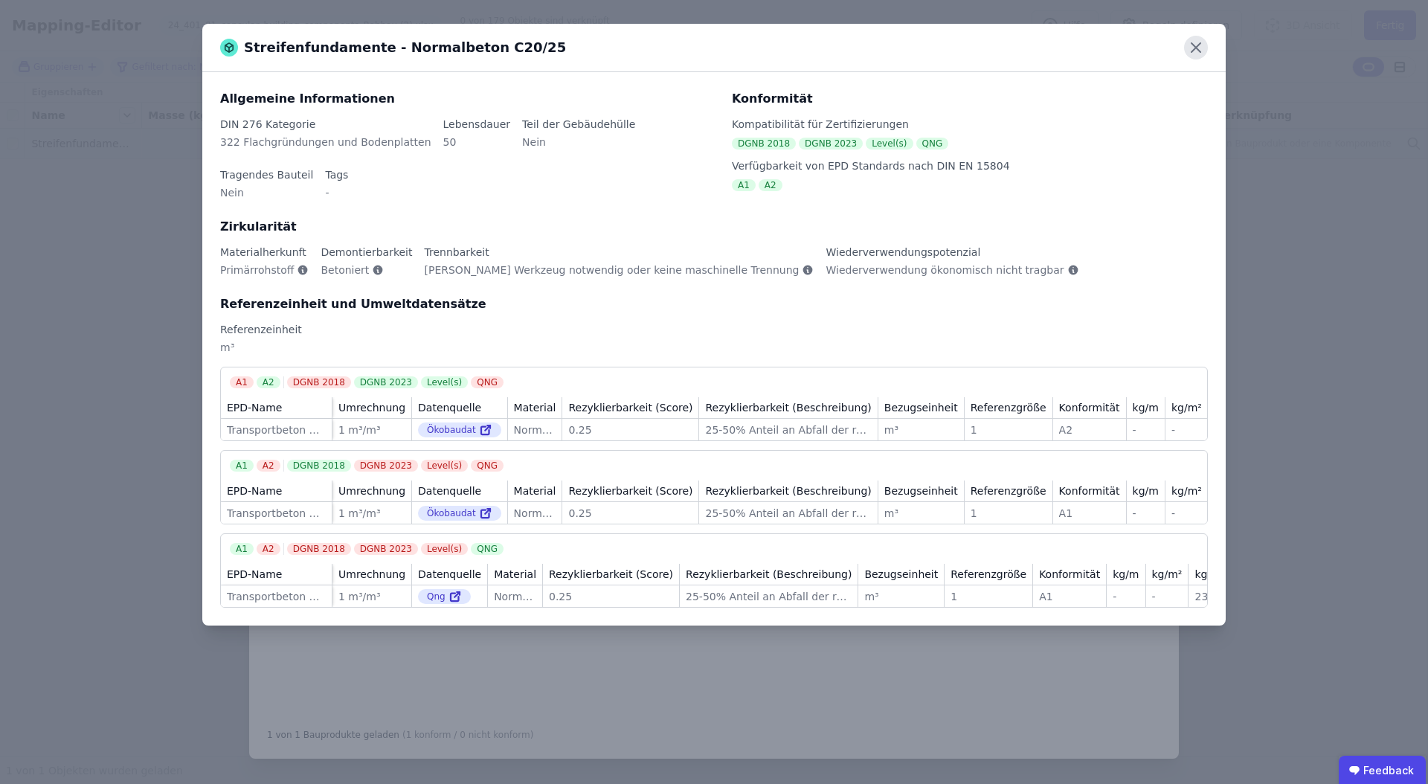 The height and width of the screenshot is (784, 1428). I want to click on span: Primärrohstoff, so click(257, 270).